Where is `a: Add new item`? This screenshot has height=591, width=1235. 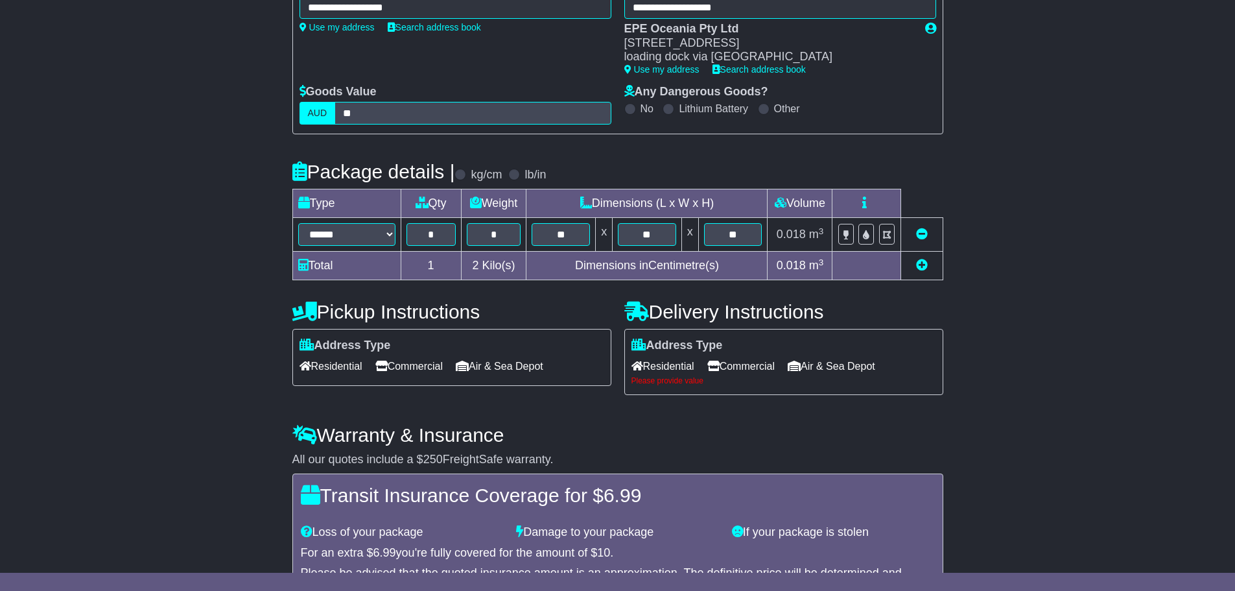 a: Add new item is located at coordinates (922, 265).